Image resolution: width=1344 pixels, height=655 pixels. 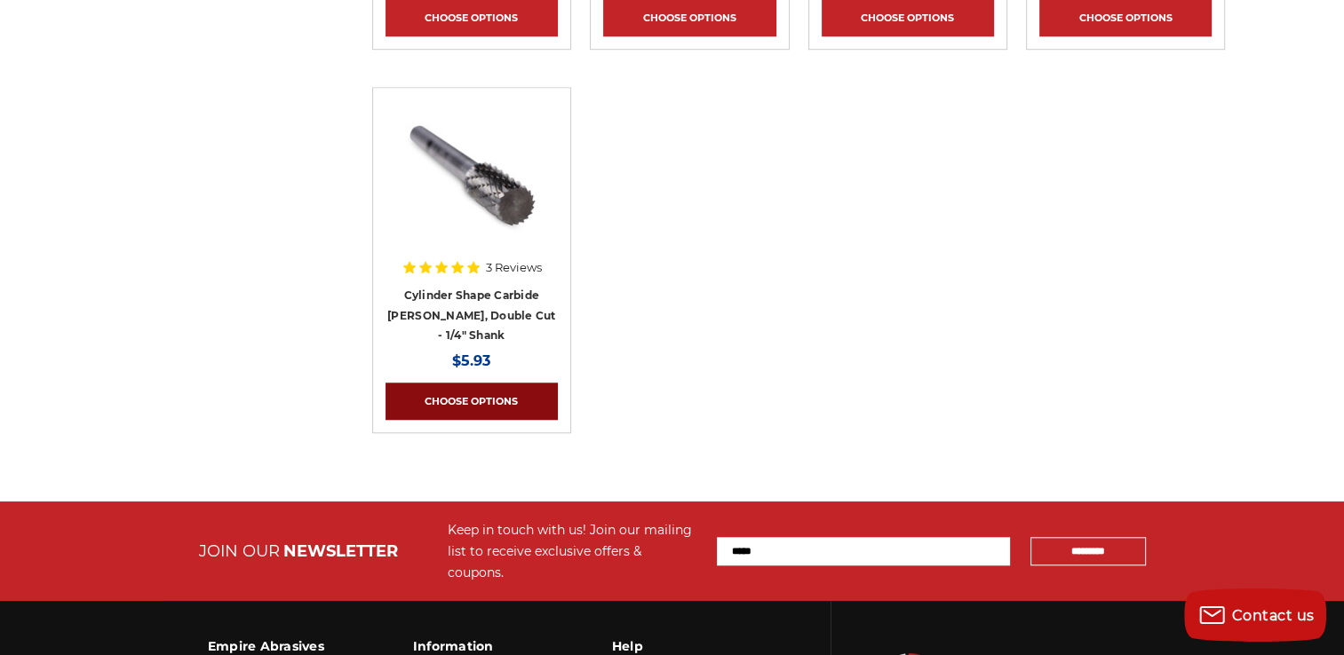 I want to click on a: SA-3 Cylinder shape carbide bur 1/4" shank, so click(x=472, y=187).